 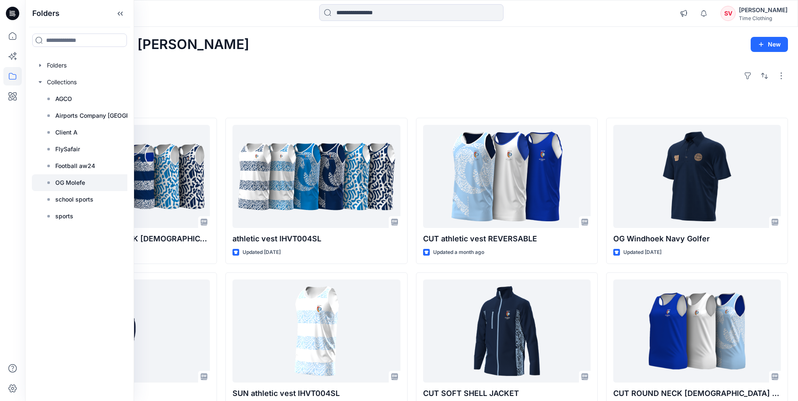 I want to click on a: athletic vest IHVT004SL, so click(x=316, y=176).